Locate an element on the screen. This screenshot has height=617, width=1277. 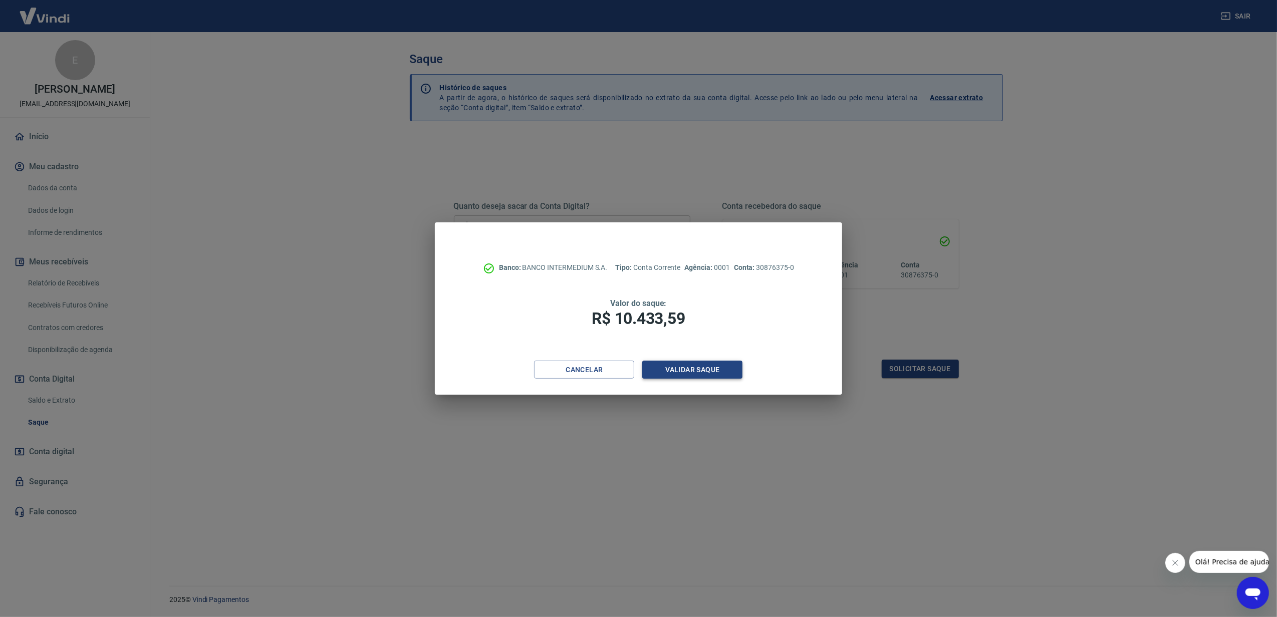
div: Palavras-chave is located at coordinates (139, 62).